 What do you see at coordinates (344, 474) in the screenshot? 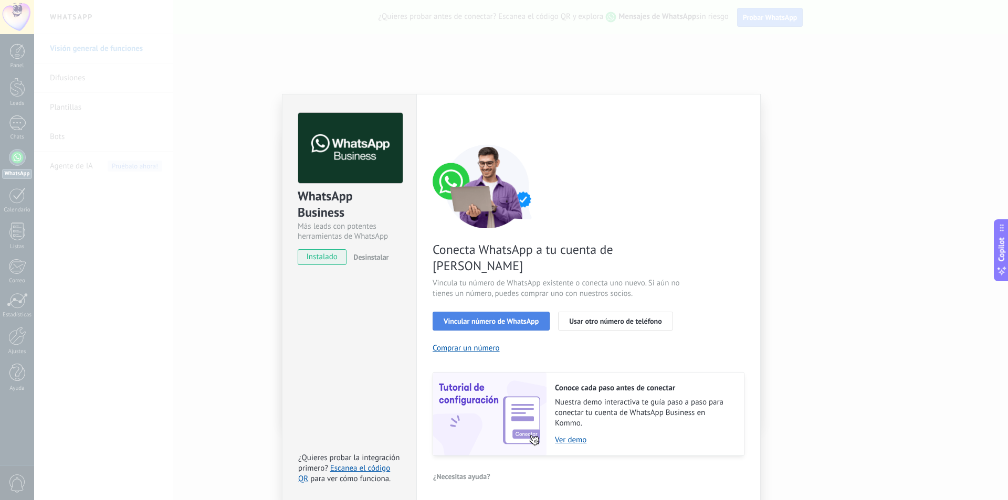
I see `a: Escanea el código QR` at bounding box center [344, 474].